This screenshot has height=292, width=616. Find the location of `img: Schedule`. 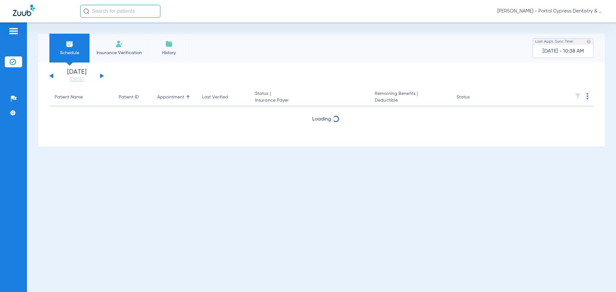

img: Schedule is located at coordinates (70, 44).